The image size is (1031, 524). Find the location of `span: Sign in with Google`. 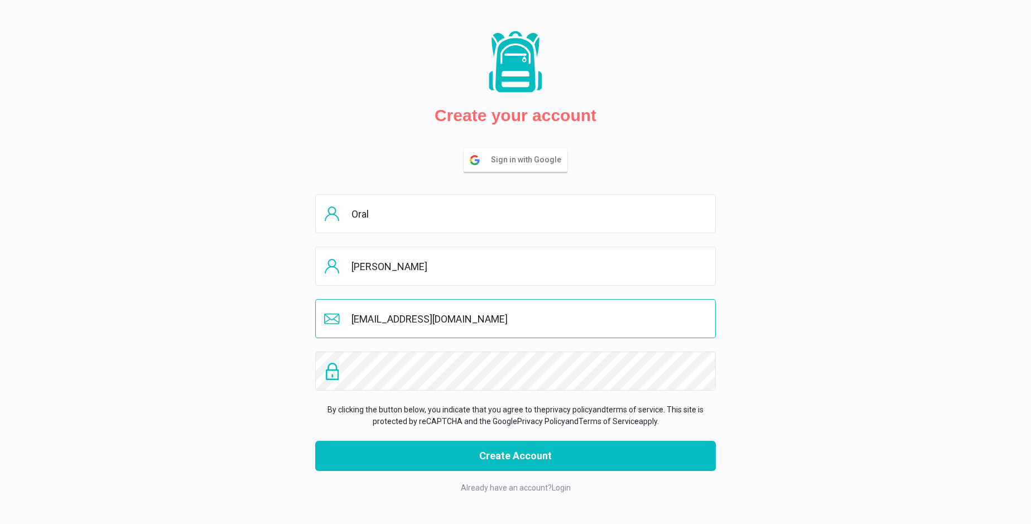

span: Sign in with Google is located at coordinates (529, 160).